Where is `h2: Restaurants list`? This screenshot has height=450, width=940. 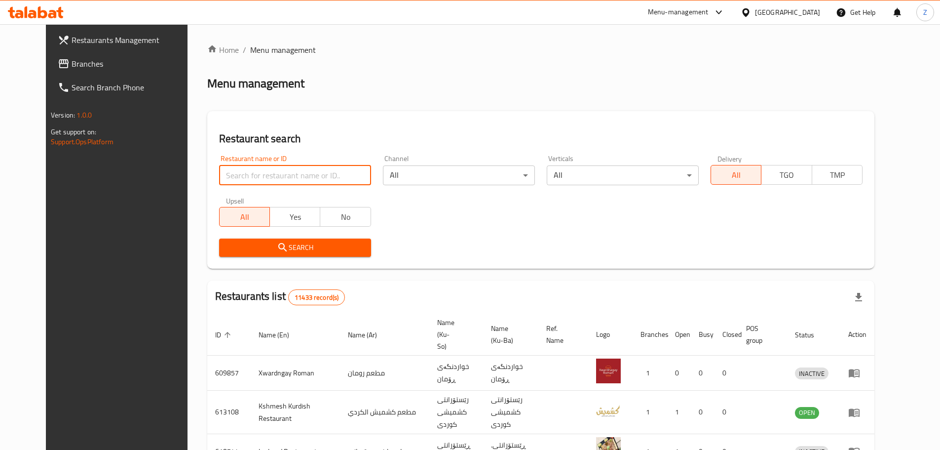
h2: Restaurants list is located at coordinates (280, 297).